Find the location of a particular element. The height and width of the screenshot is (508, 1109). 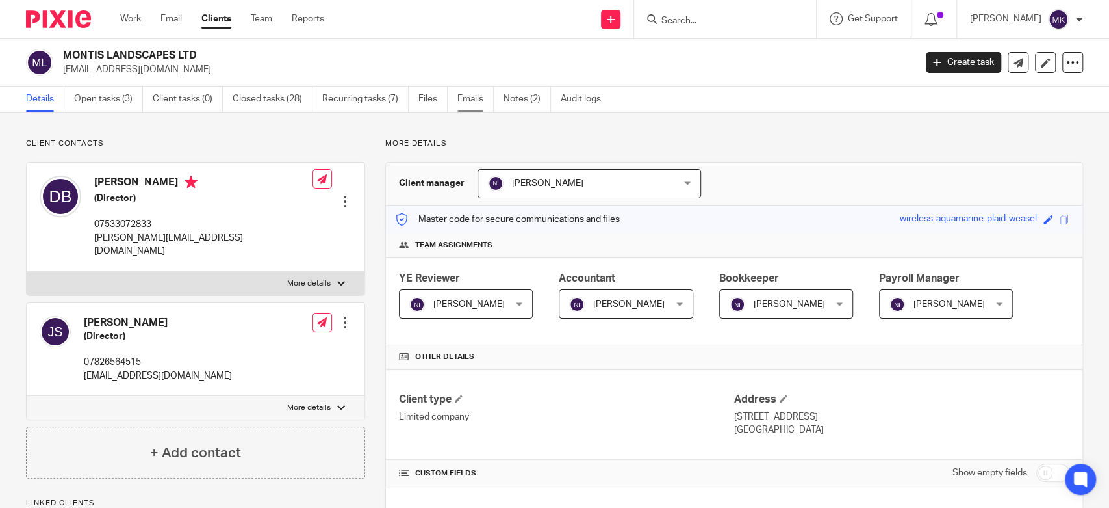

img: Pixie is located at coordinates (58, 19).